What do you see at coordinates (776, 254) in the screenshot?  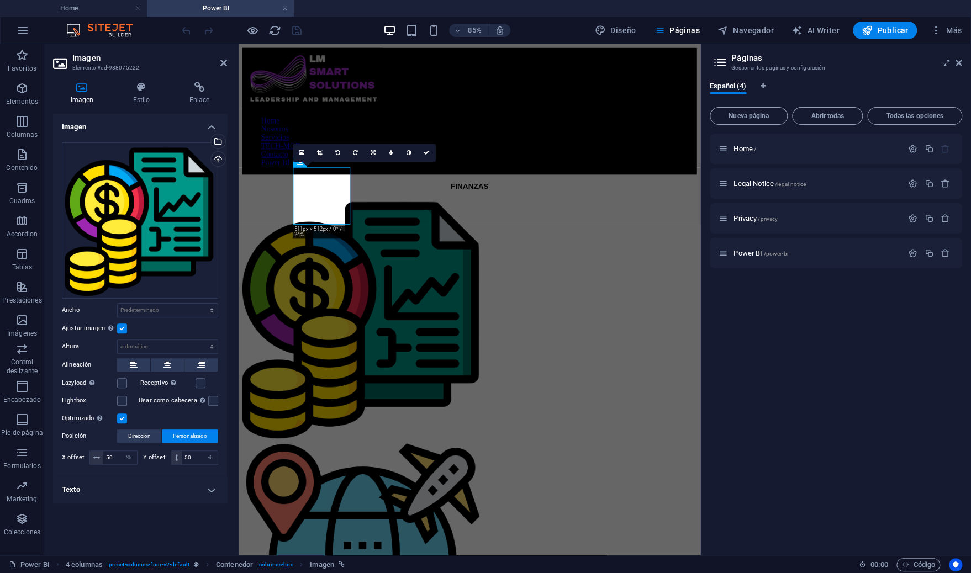 I see `span: /power-bi` at bounding box center [776, 254].